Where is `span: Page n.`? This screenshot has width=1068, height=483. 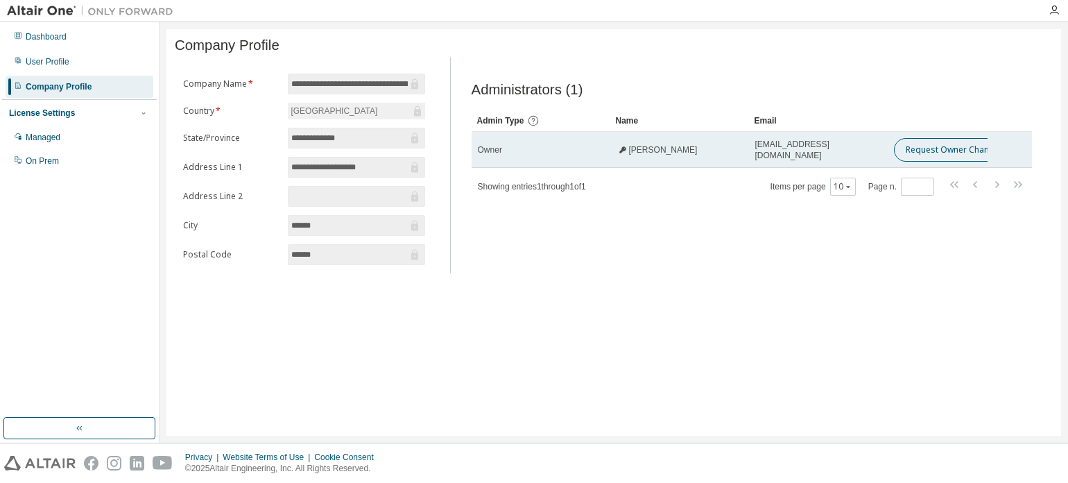 span: Page n. is located at coordinates (901, 187).